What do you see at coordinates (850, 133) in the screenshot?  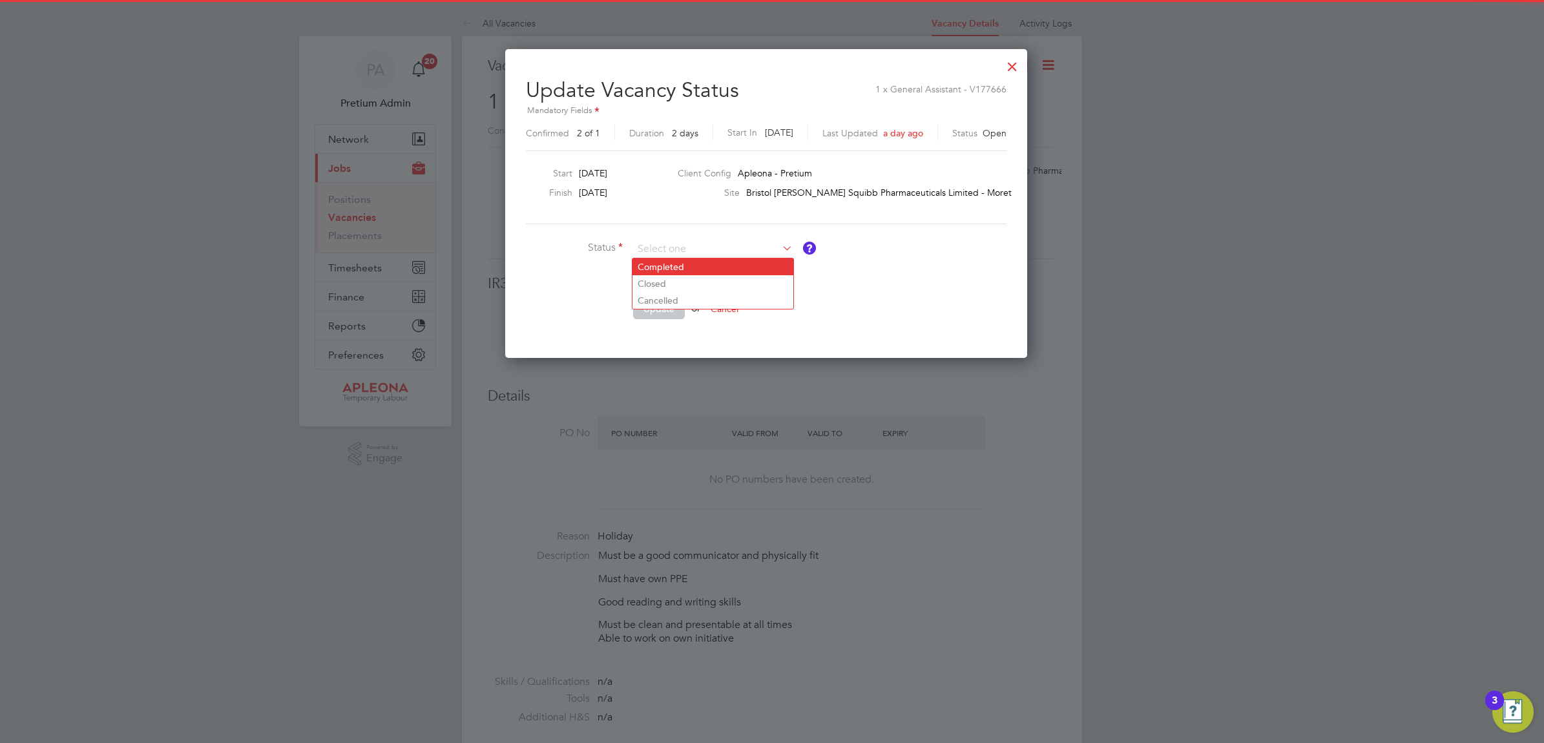 I see `label: Last Updated` at bounding box center [850, 133].